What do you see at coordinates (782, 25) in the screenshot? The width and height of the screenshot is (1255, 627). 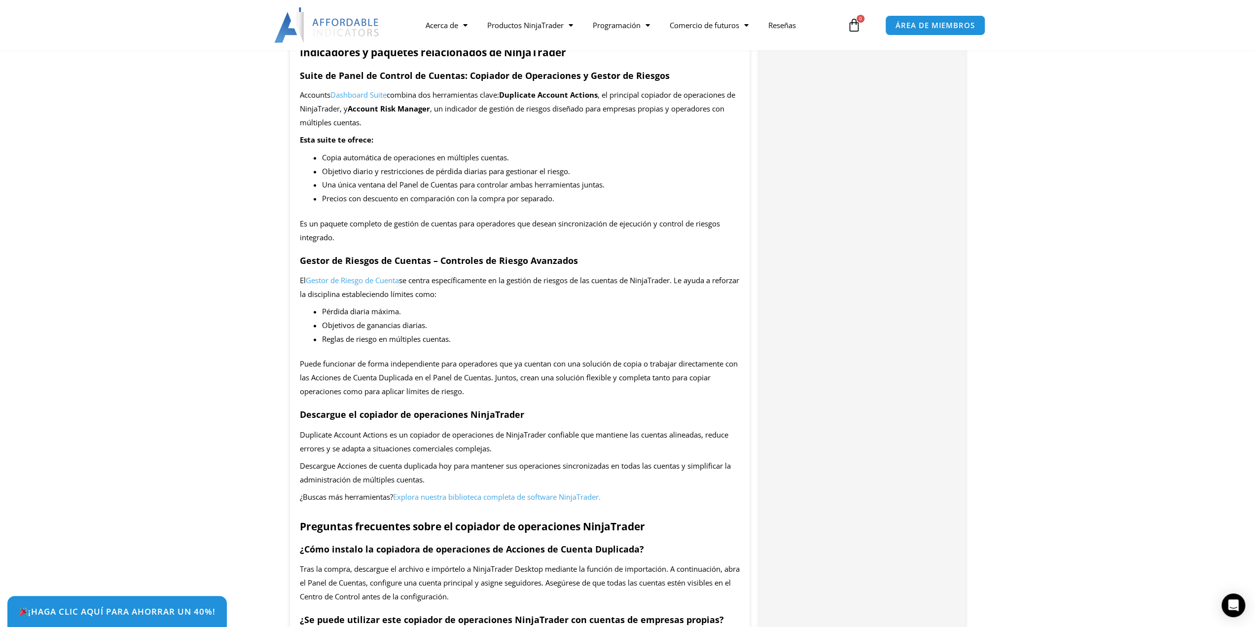 I see `a: Reseñas` at bounding box center [782, 25].